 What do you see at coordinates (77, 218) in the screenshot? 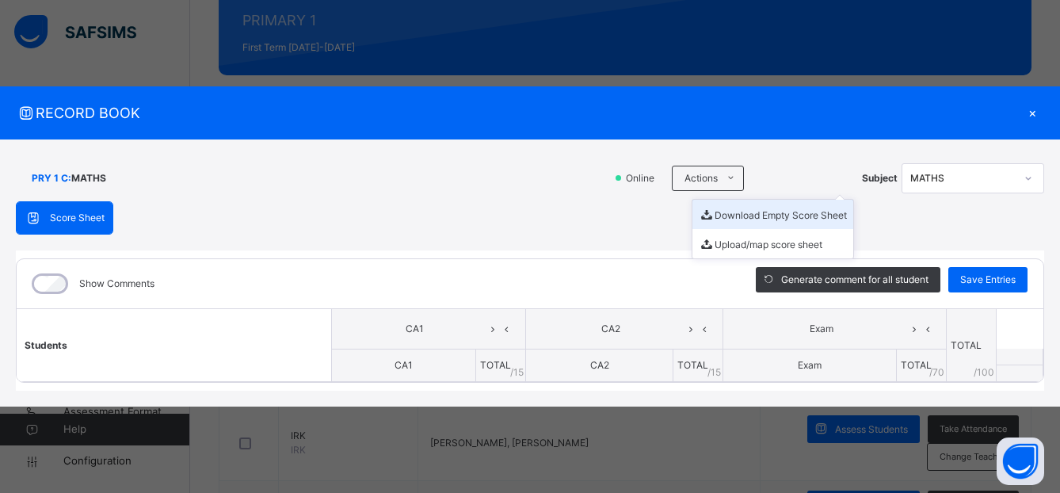
I see `span: Score Sheet` at bounding box center [77, 218].